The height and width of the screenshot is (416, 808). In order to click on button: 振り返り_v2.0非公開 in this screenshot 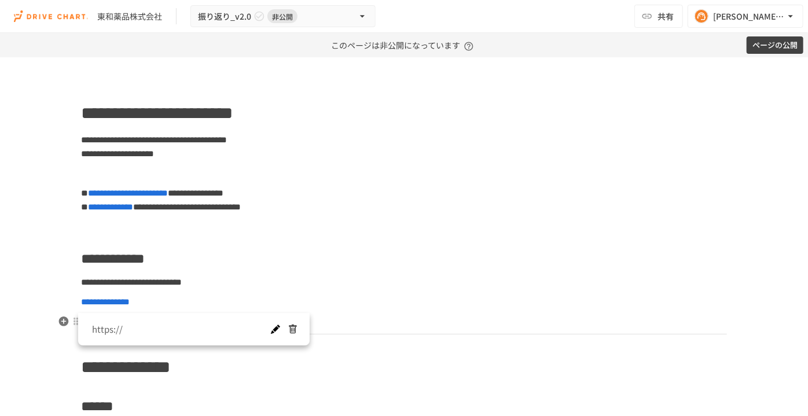, I will do `click(283, 16)`.